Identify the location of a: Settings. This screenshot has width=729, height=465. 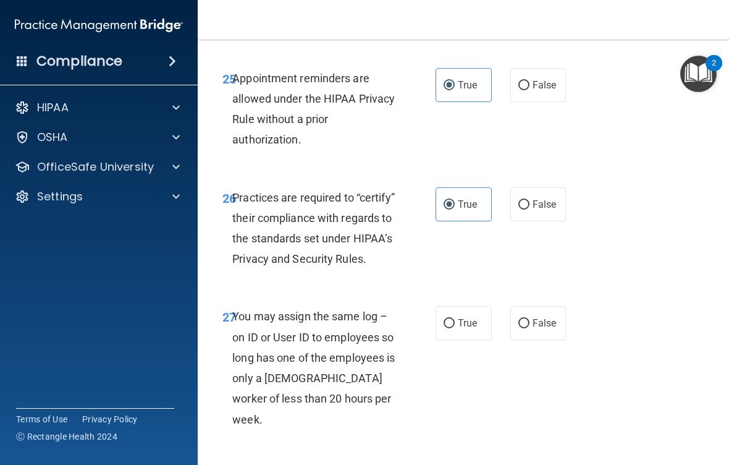
(97, 196).